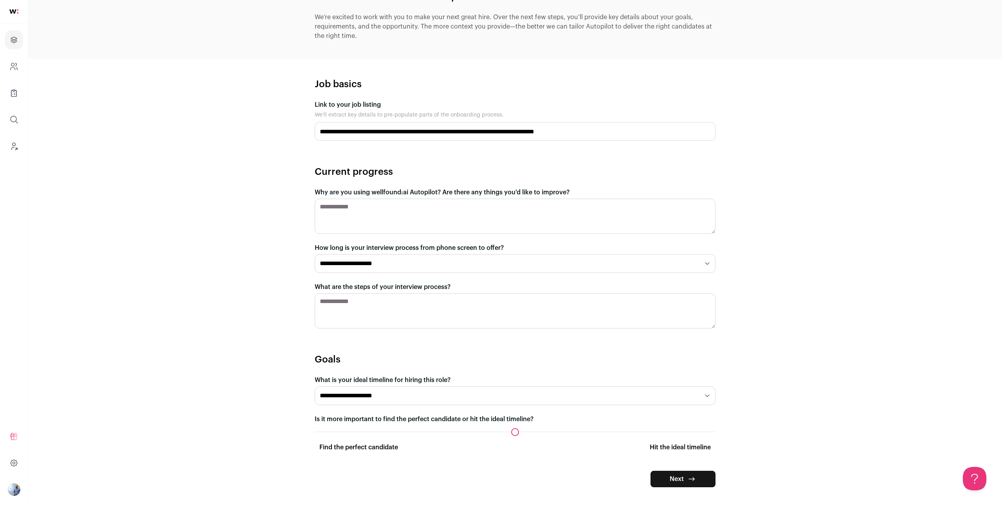  I want to click on h2: Job basics, so click(515, 85).